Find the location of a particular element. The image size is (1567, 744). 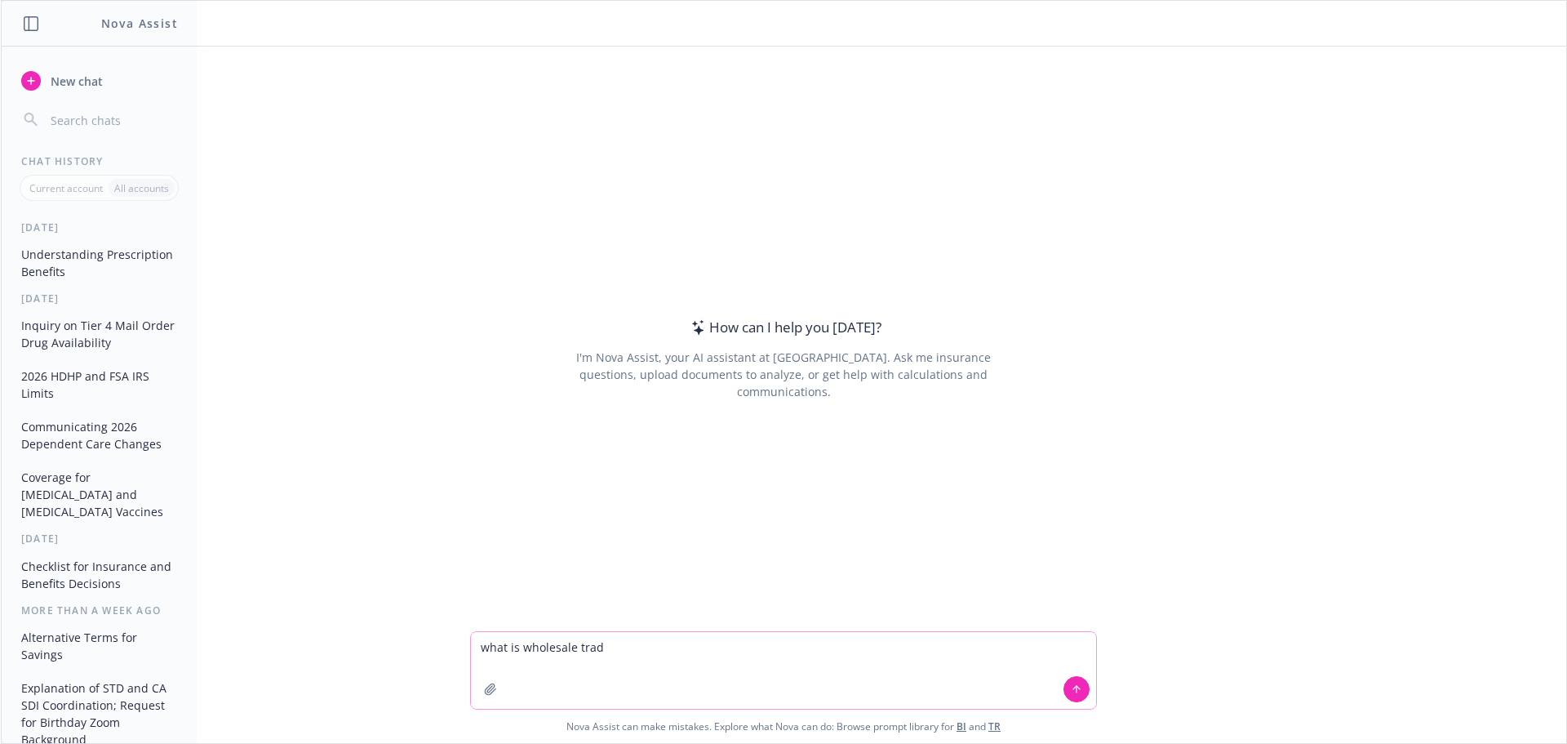

span: Nova Assist can make mistakes. Explore what Nova can do: Browse prompt library for and is located at coordinates (784, 726).